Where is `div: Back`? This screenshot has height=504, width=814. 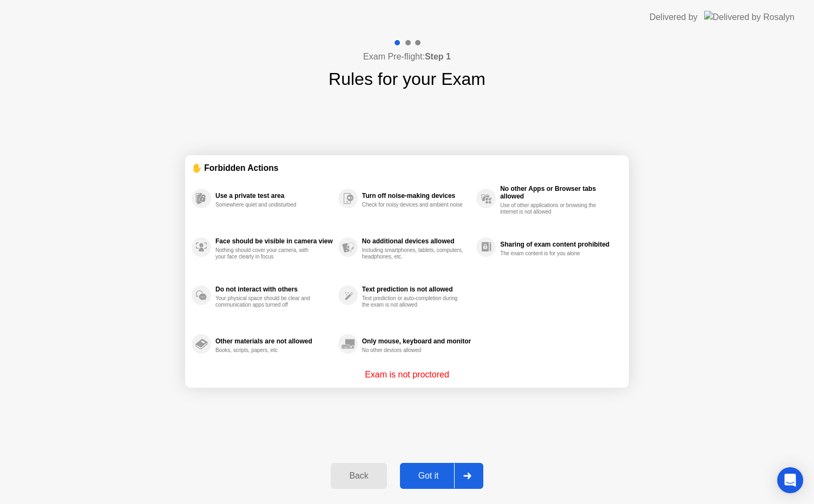 div: Back is located at coordinates (358, 476).